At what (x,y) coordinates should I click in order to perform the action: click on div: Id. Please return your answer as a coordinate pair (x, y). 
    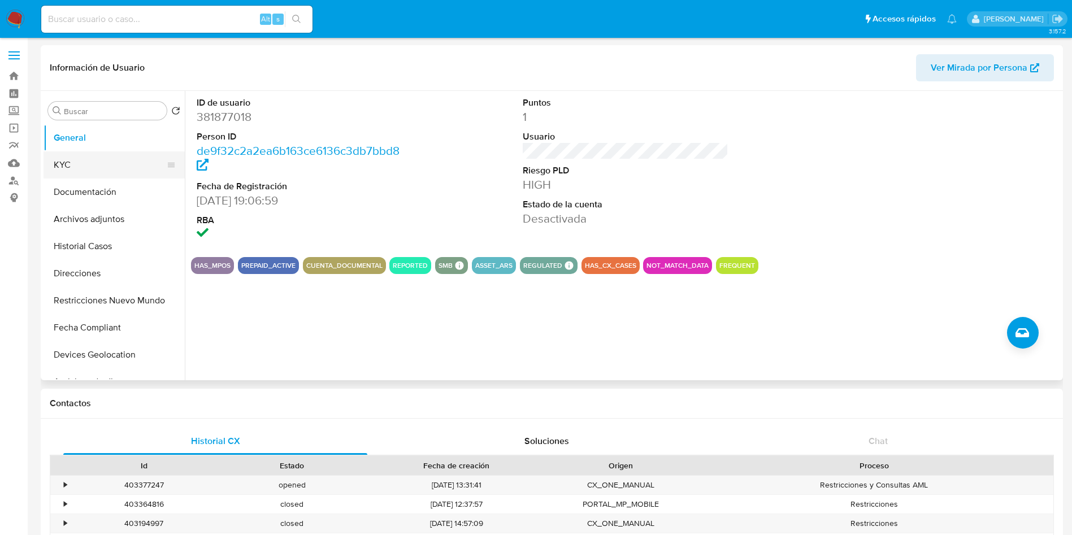
    Looking at the image, I should click on (144, 466).